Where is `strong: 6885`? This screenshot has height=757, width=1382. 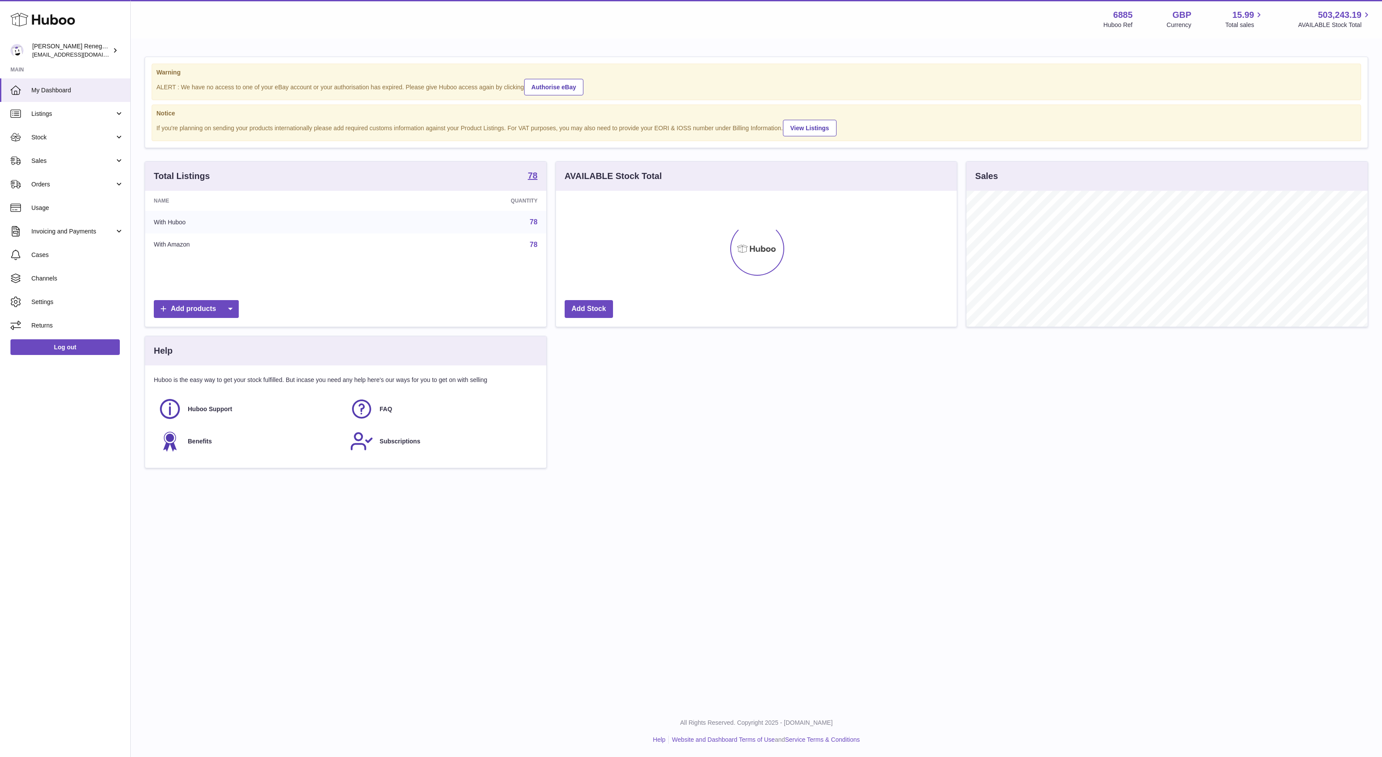 strong: 6885 is located at coordinates (1123, 15).